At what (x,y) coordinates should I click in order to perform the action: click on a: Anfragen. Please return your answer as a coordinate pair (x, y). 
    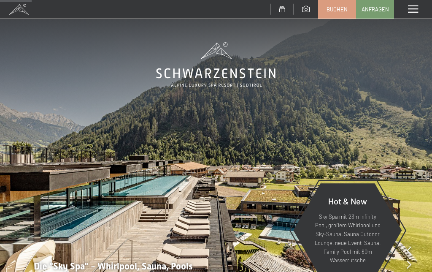
    Looking at the image, I should click on (375, 9).